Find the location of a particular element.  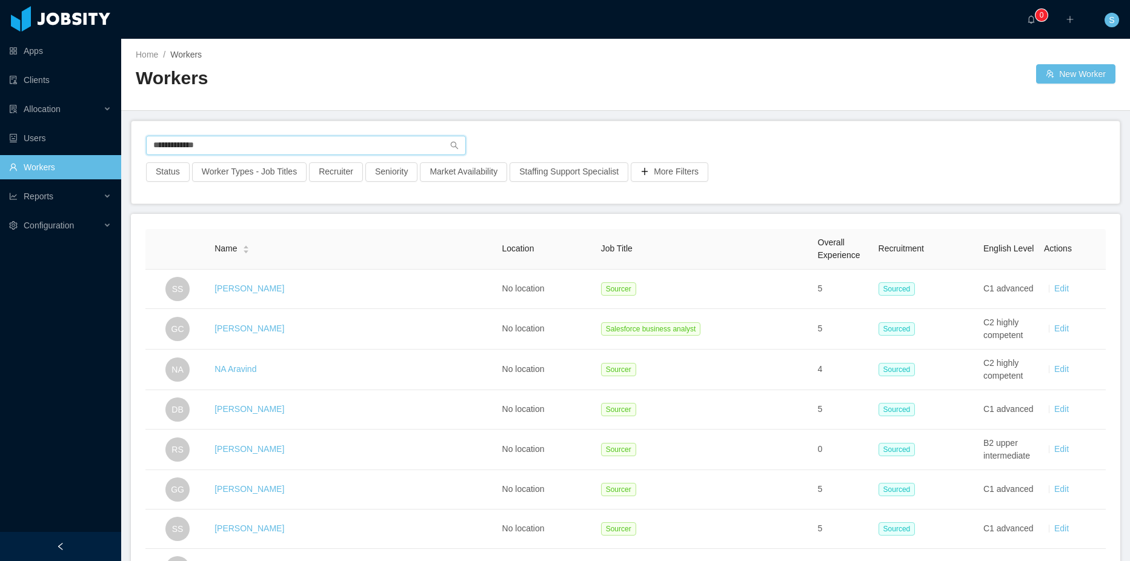

span: Salesforce business analyst is located at coordinates (650, 329).